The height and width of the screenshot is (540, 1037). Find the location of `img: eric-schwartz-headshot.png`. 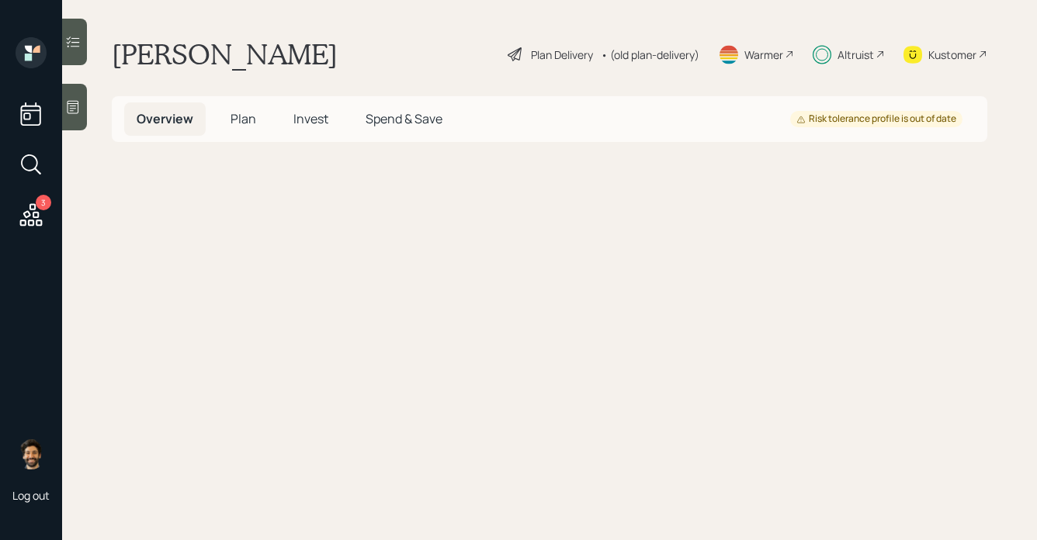

img: eric-schwartz-headshot.png is located at coordinates (31, 454).